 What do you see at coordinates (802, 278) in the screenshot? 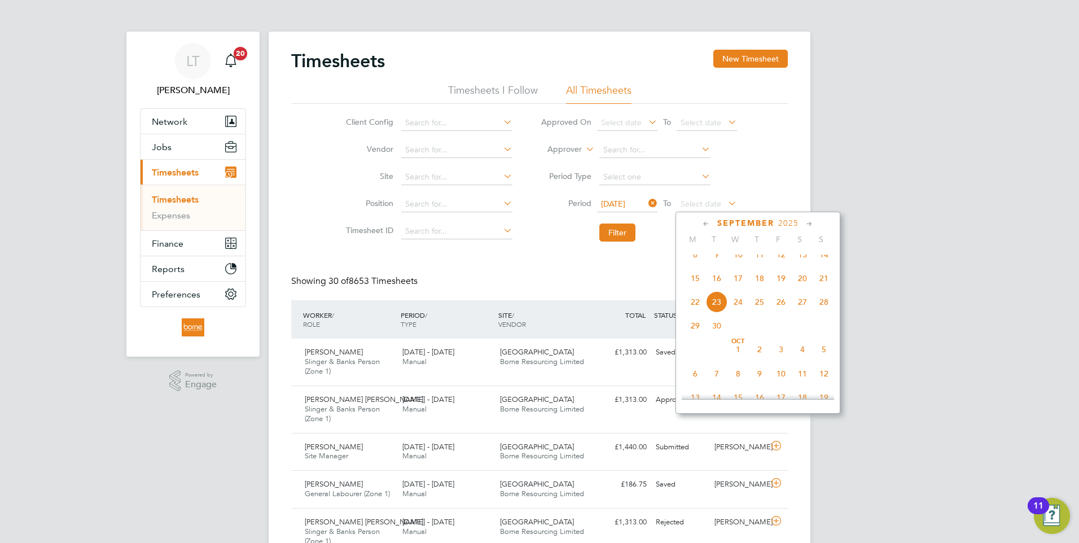
I see `span: 20` at bounding box center [802, 278].